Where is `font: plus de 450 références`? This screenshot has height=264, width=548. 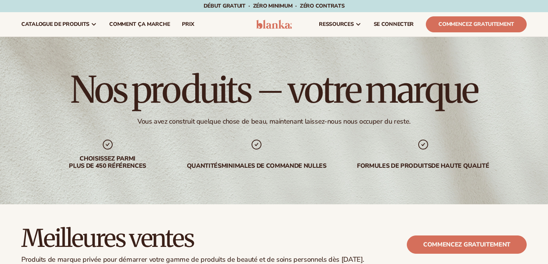
font: plus de 450 références is located at coordinates (107, 166).